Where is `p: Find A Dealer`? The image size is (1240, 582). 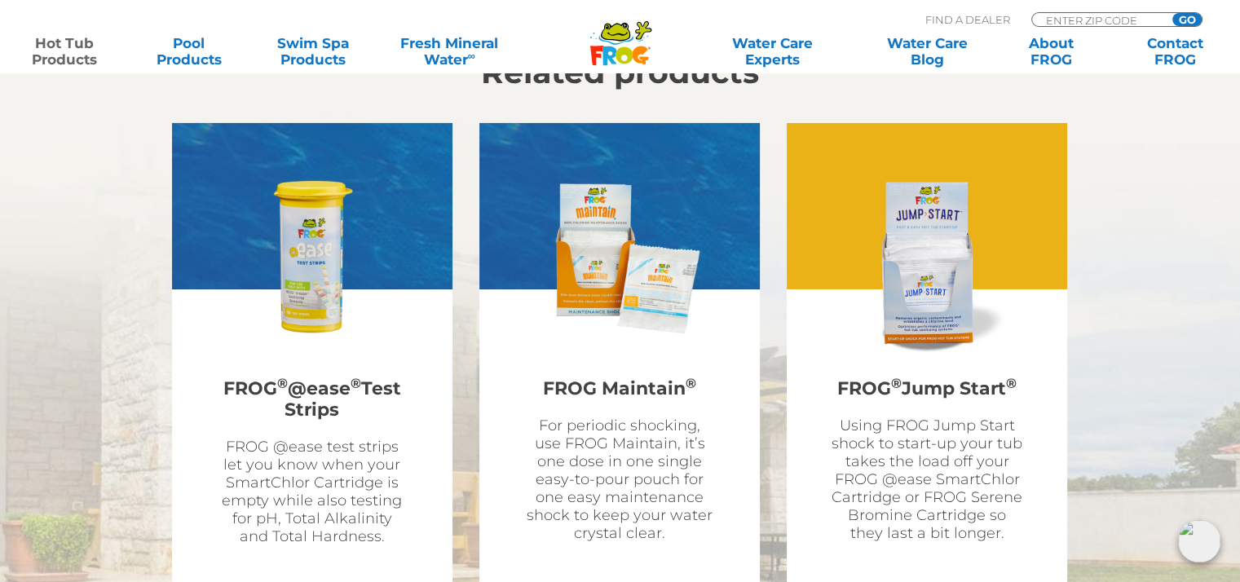
p: Find A Dealer is located at coordinates (968, 20).